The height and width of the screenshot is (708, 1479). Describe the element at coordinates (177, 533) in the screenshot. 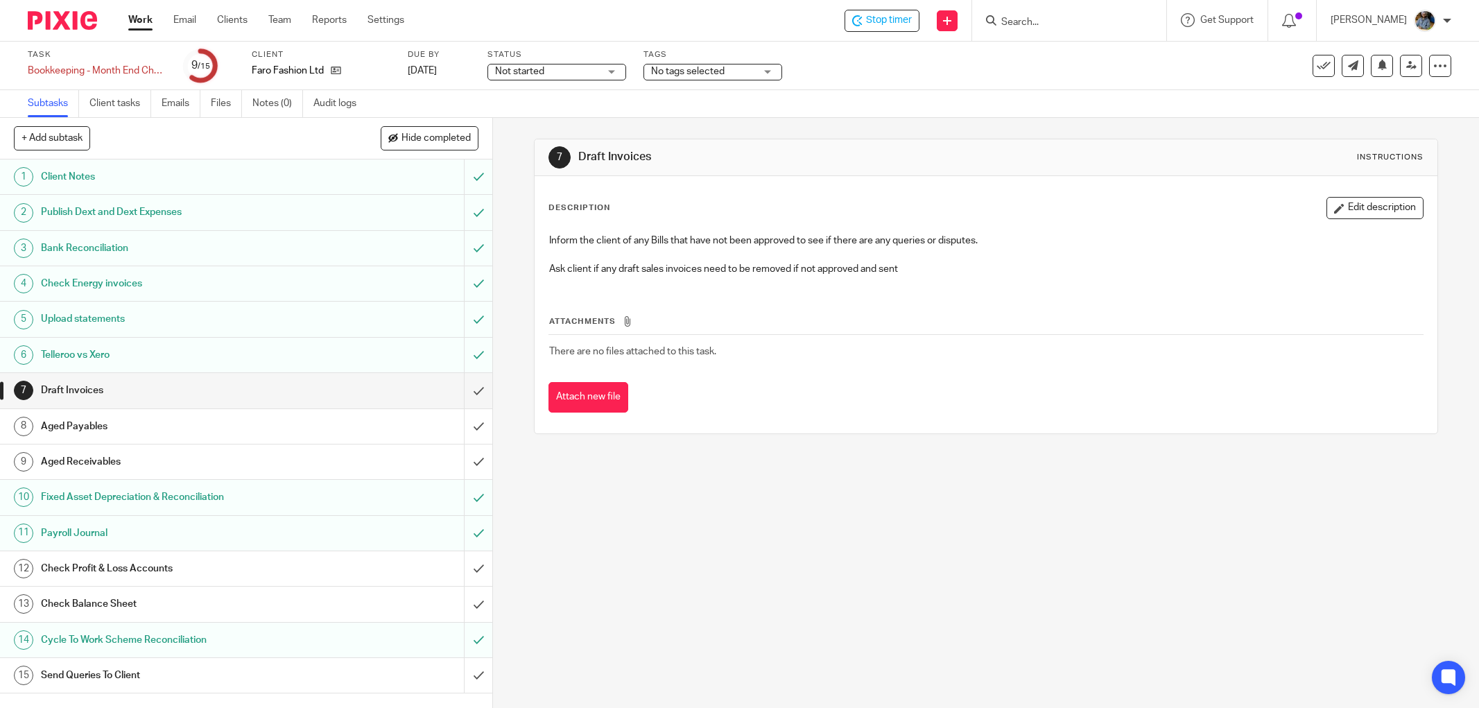

I see `h1: Payroll Journal` at that location.